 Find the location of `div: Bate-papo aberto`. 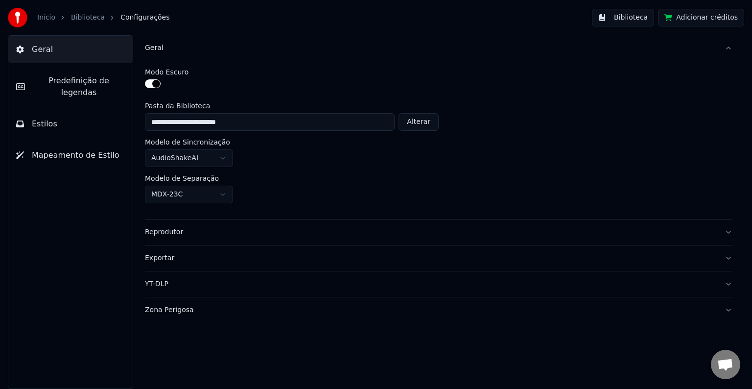

div: Bate-papo aberto is located at coordinates (725, 364).